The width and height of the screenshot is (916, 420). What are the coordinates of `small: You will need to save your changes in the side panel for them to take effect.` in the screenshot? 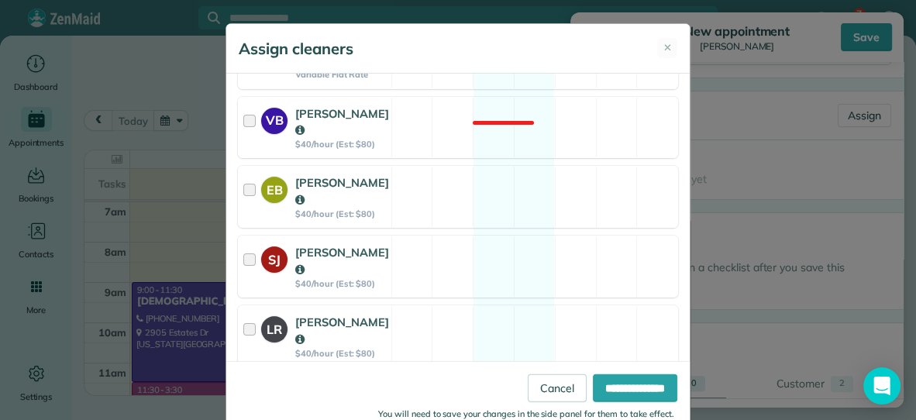 It's located at (526, 413).